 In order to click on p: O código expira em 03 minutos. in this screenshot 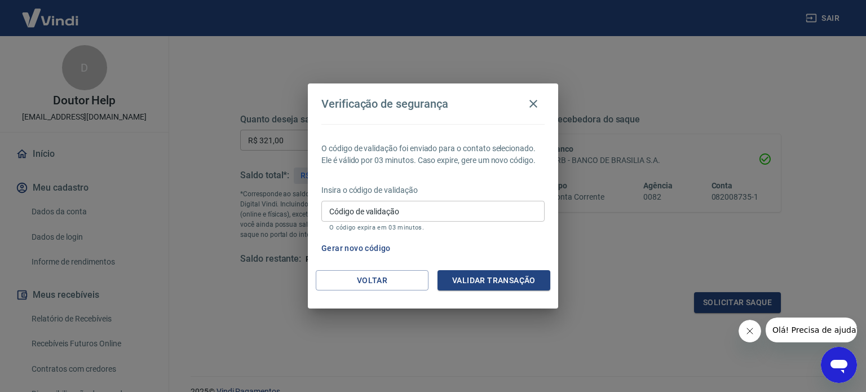, I will do `click(433, 227)`.